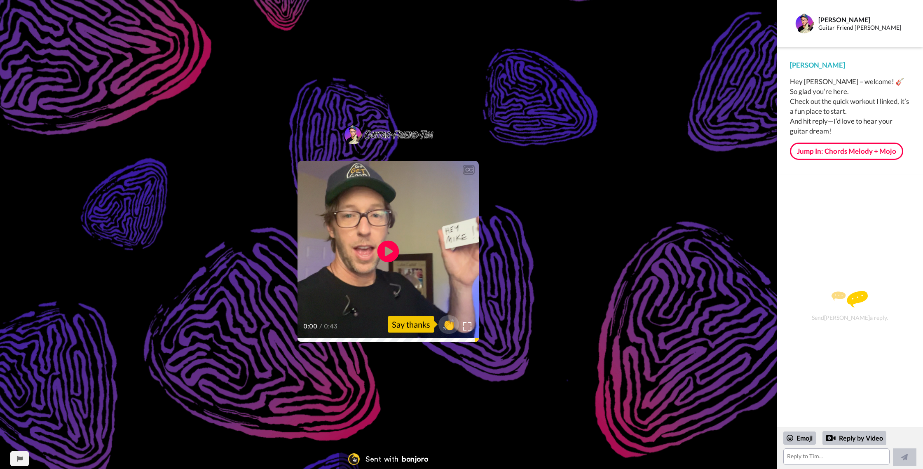  What do you see at coordinates (388, 459) in the screenshot?
I see `a: Bonjoro LogoSent withbonjoro` at bounding box center [388, 459].